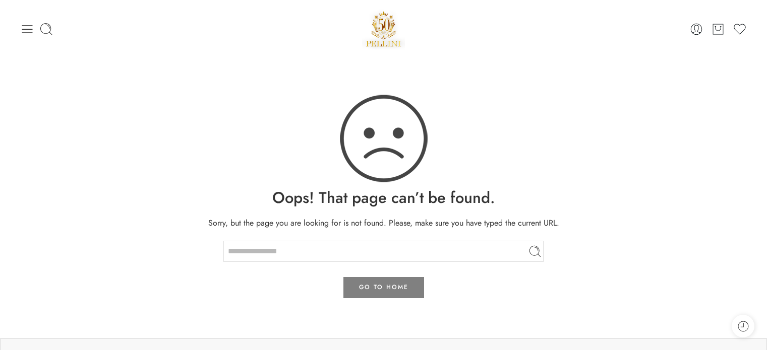  What do you see at coordinates (384, 288) in the screenshot?
I see `a: GO TO HOME` at bounding box center [384, 288].